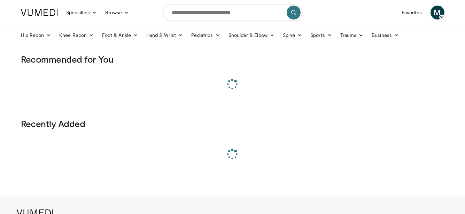 Image resolution: width=465 pixels, height=214 pixels. I want to click on a: Browse, so click(117, 13).